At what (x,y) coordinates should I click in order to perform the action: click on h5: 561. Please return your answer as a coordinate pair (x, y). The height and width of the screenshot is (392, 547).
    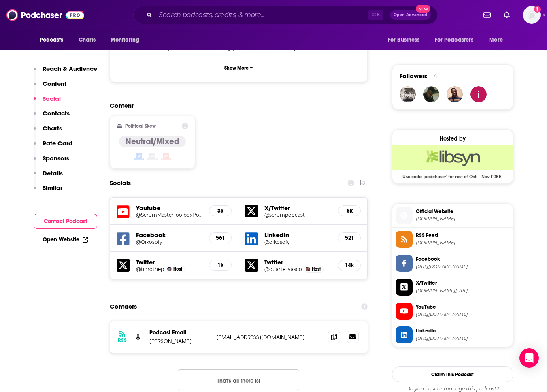
    Looking at the image, I should click on (220, 238).